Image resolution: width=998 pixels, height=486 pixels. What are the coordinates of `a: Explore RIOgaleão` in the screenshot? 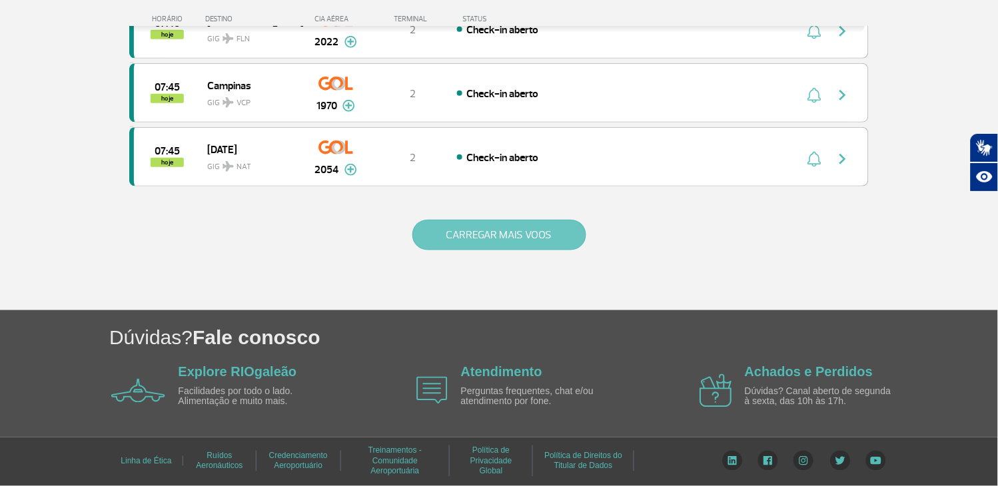 It's located at (238, 372).